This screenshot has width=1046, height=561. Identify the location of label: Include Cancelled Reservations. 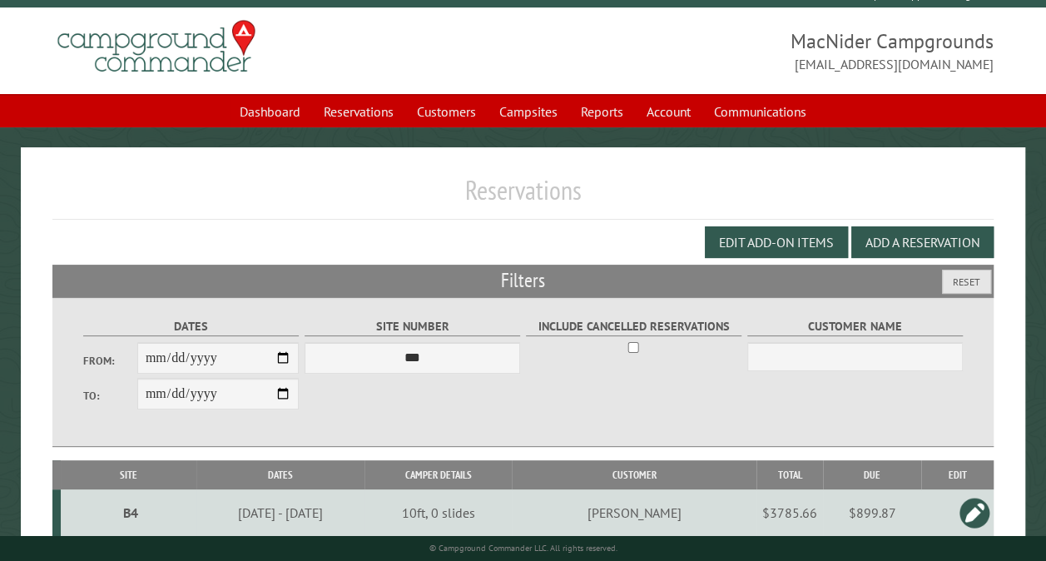
(633, 326).